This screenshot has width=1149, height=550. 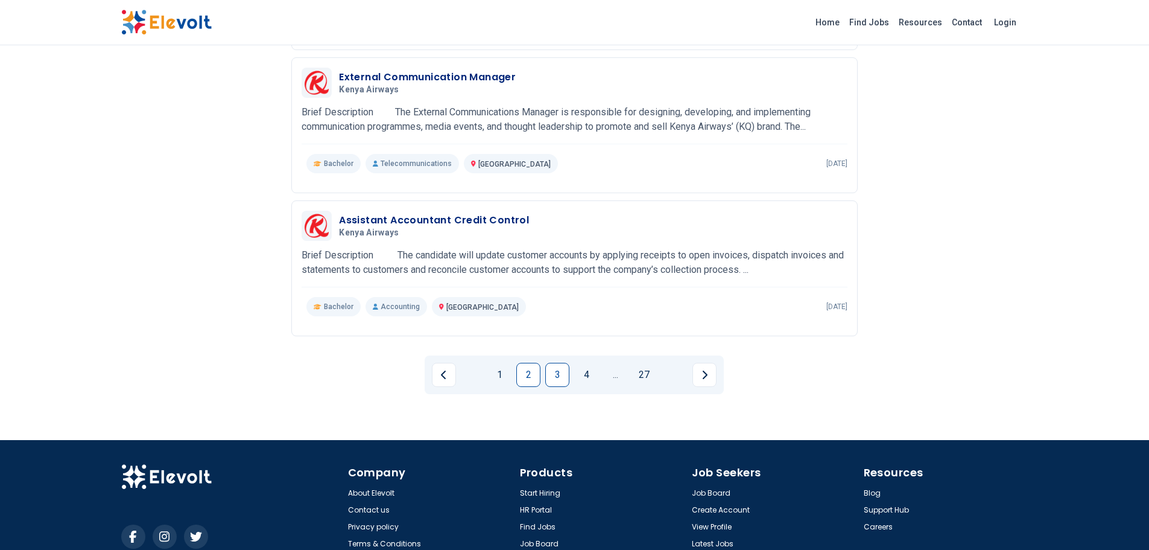 What do you see at coordinates (644, 375) in the screenshot?
I see `a: Page 27` at bounding box center [644, 375].